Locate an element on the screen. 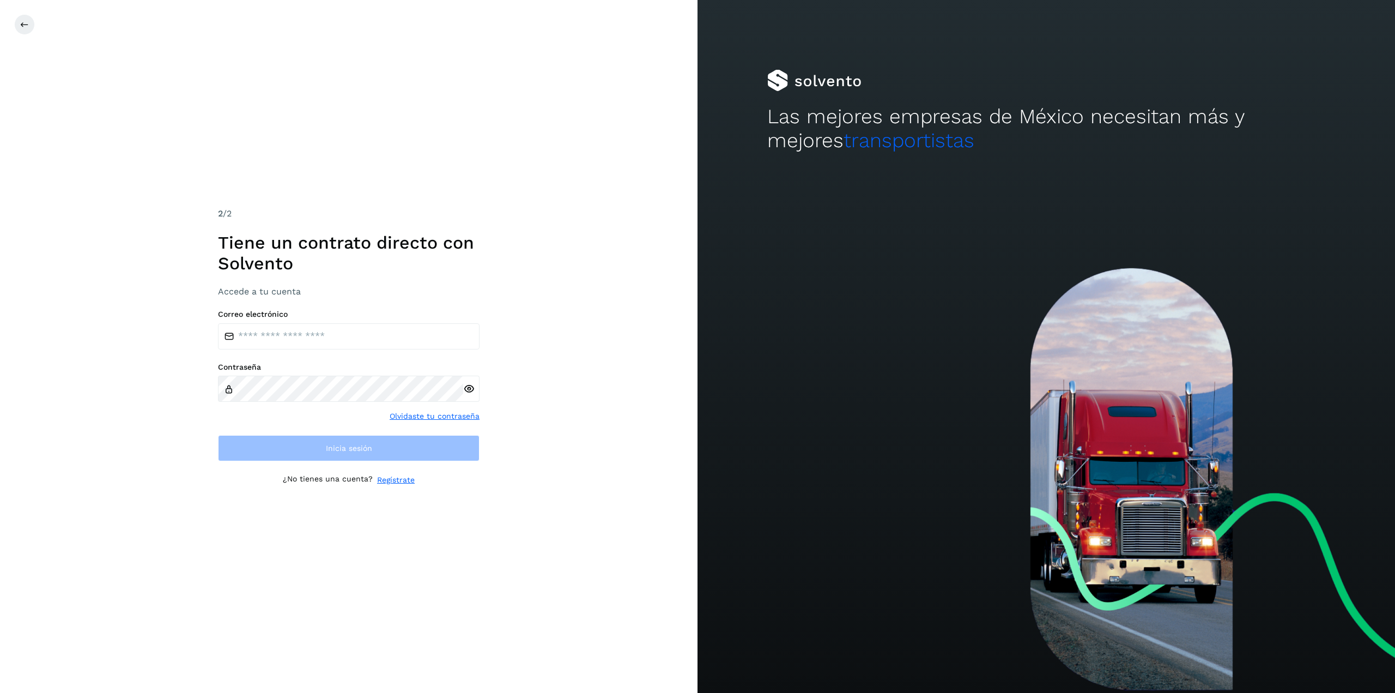 The height and width of the screenshot is (693, 1395). h1: Tiene un contrato directo con Solvento is located at coordinates (349, 253).